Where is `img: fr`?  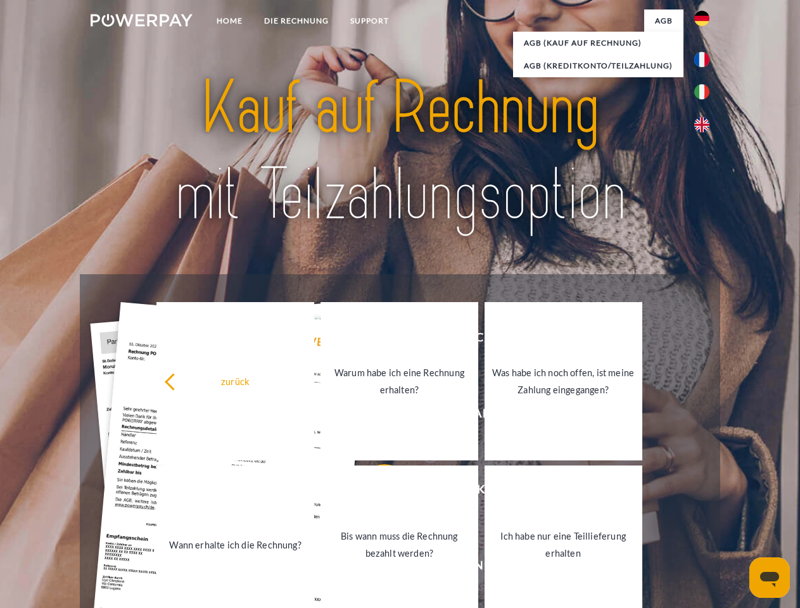 img: fr is located at coordinates (702, 60).